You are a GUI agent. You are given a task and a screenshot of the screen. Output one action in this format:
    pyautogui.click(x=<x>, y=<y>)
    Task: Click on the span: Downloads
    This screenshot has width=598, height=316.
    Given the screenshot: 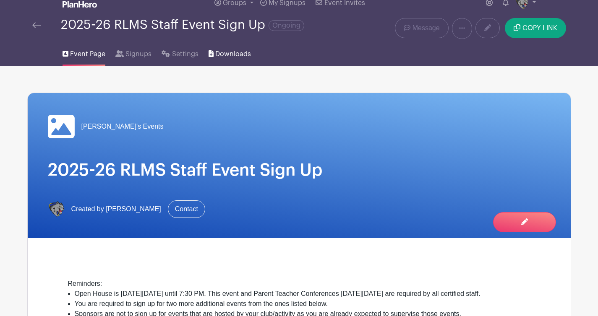 What is the action you would take?
    pyautogui.click(x=233, y=54)
    